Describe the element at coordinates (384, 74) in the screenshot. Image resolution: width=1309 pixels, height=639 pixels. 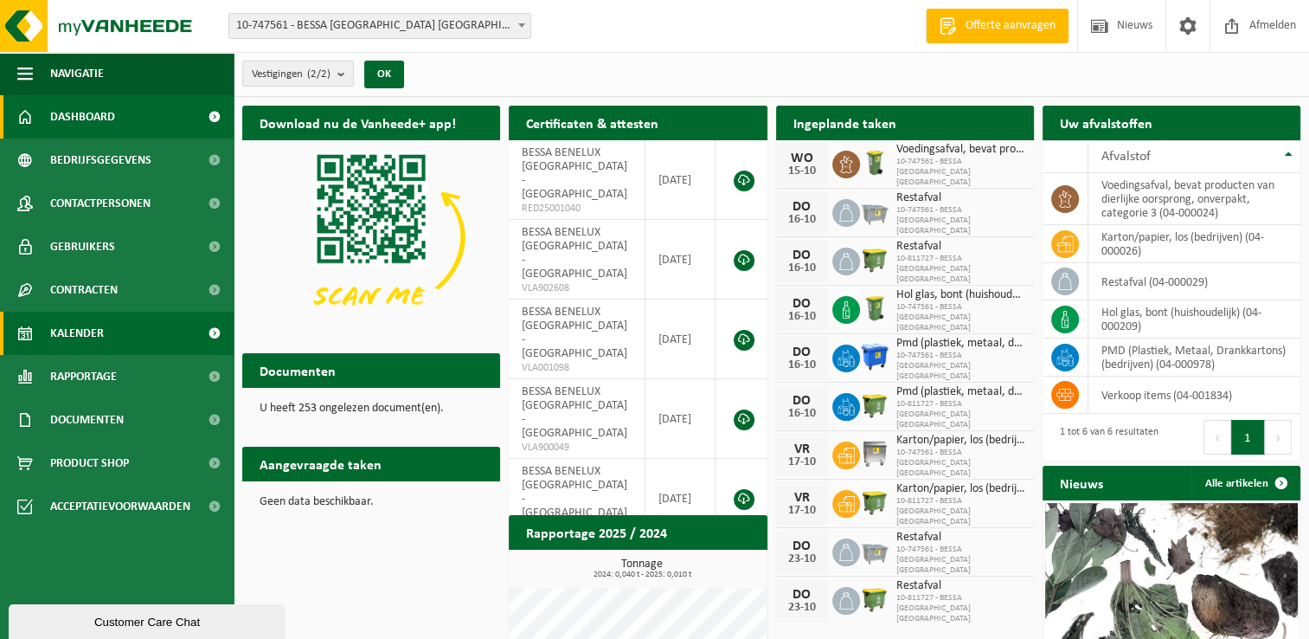
I see `button: OK` at that location.